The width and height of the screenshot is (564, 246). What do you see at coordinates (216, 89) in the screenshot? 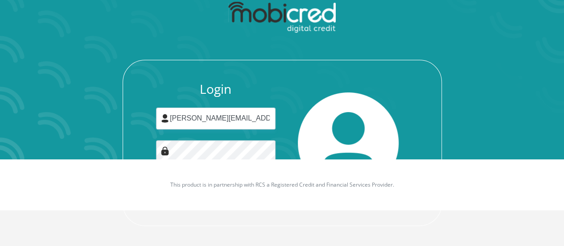
I see `h3: Login` at bounding box center [216, 89].